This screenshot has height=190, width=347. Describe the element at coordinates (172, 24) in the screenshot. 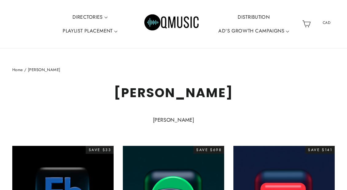

I see `div: Primary` at that location.